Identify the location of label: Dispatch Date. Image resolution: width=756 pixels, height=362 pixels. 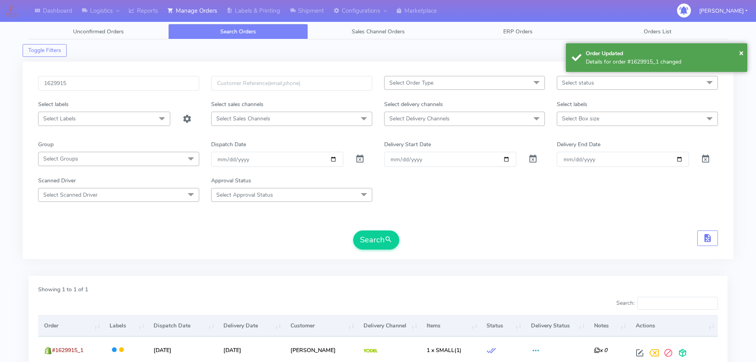
(229, 144).